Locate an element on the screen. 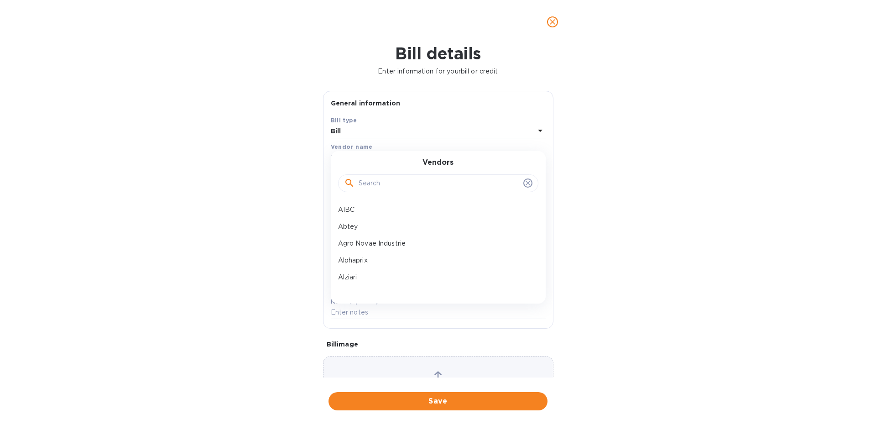  p: Alziari is located at coordinates (434, 277).